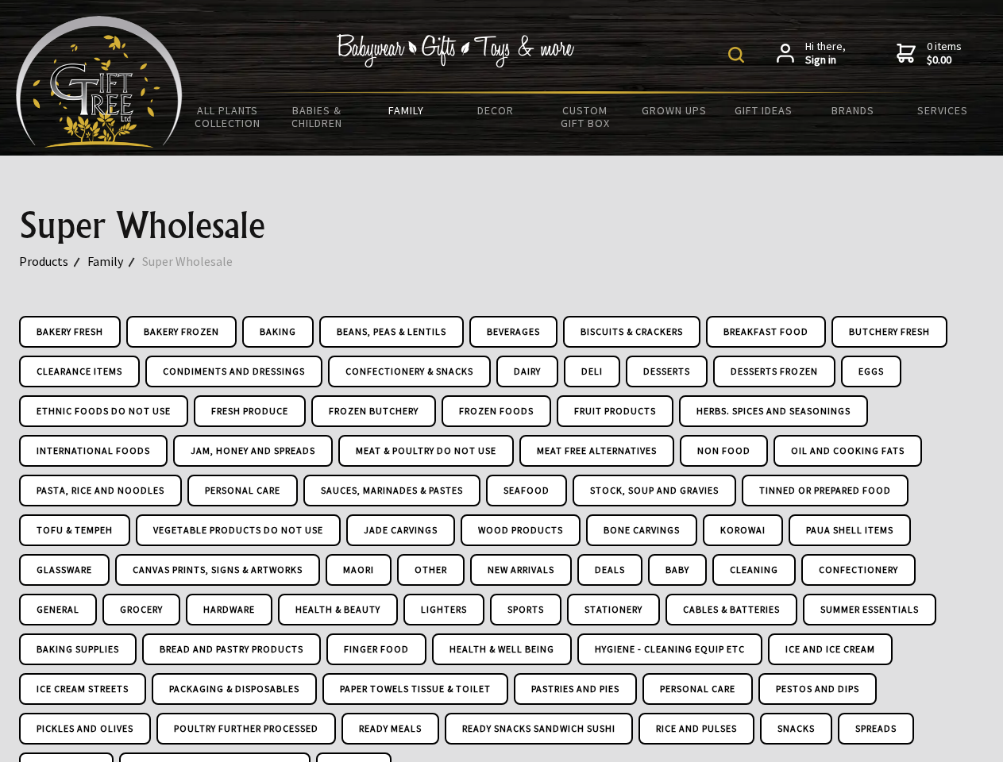  Describe the element at coordinates (825, 53) in the screenshot. I see `span: Hi there,` at that location.